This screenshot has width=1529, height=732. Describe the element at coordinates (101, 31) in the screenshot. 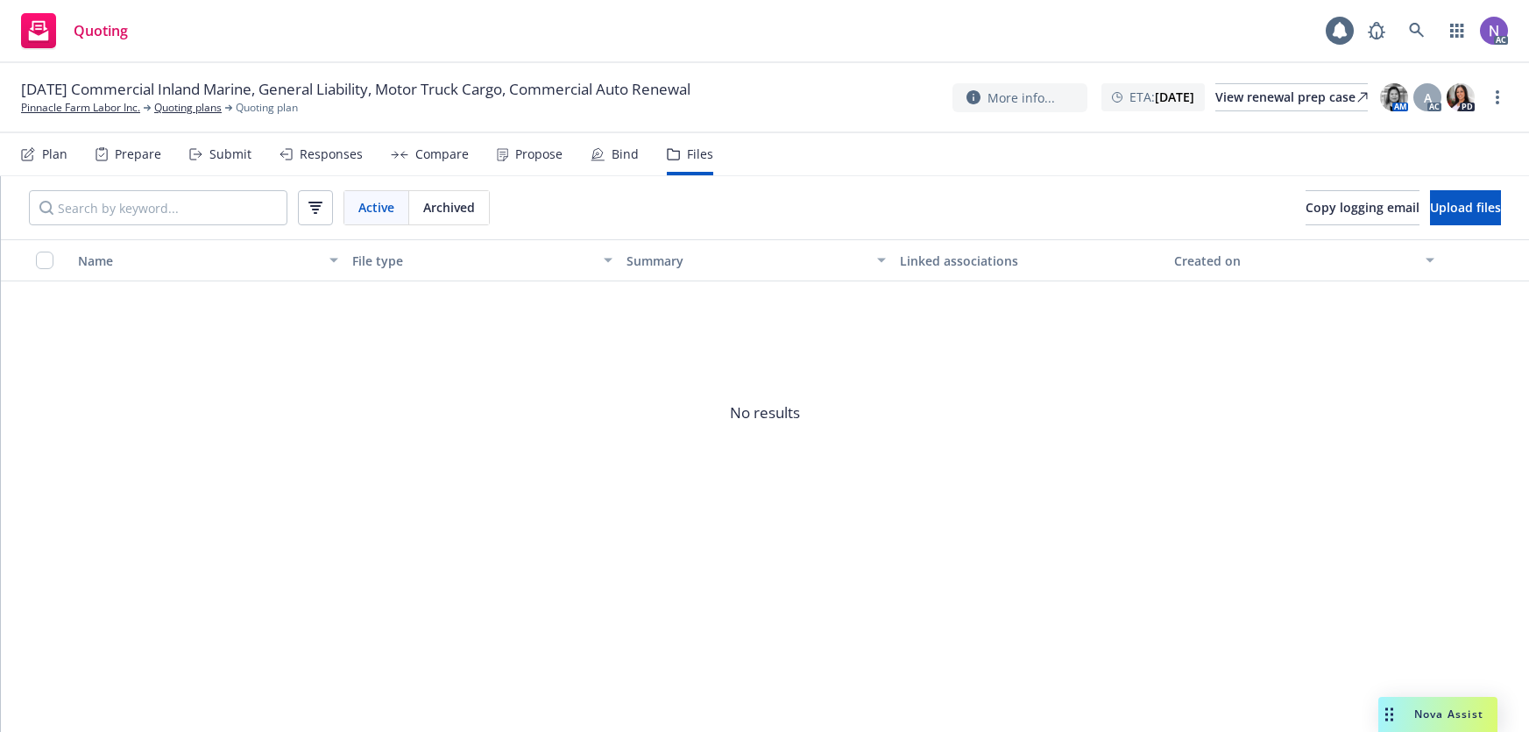

I see `span: Quoting` at that location.